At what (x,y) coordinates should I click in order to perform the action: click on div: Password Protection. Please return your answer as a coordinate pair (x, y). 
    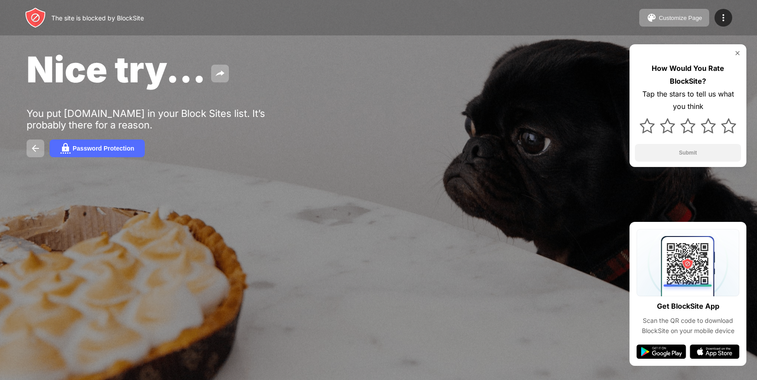
    Looking at the image, I should click on (103, 148).